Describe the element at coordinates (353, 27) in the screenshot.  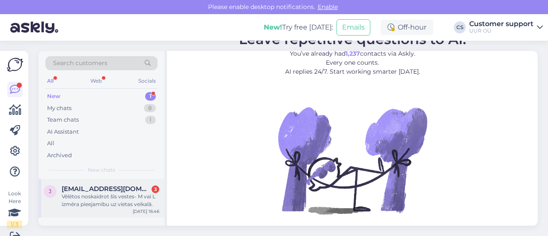
I see `button: Emails` at that location.